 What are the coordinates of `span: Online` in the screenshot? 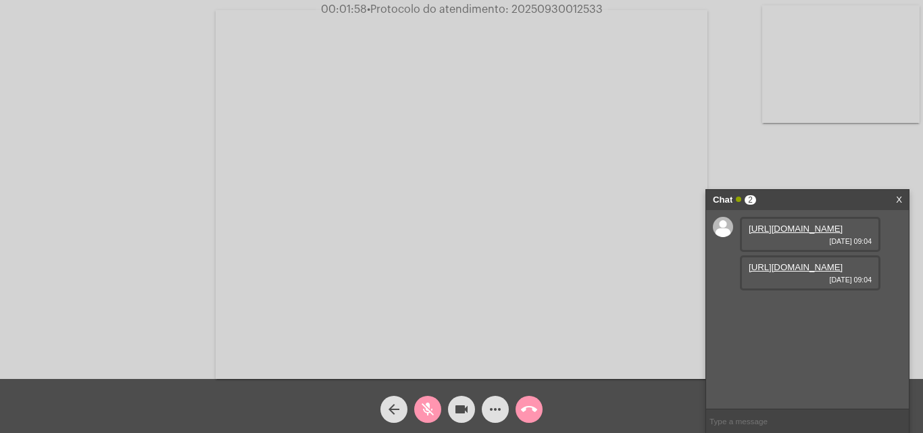 It's located at (738, 199).